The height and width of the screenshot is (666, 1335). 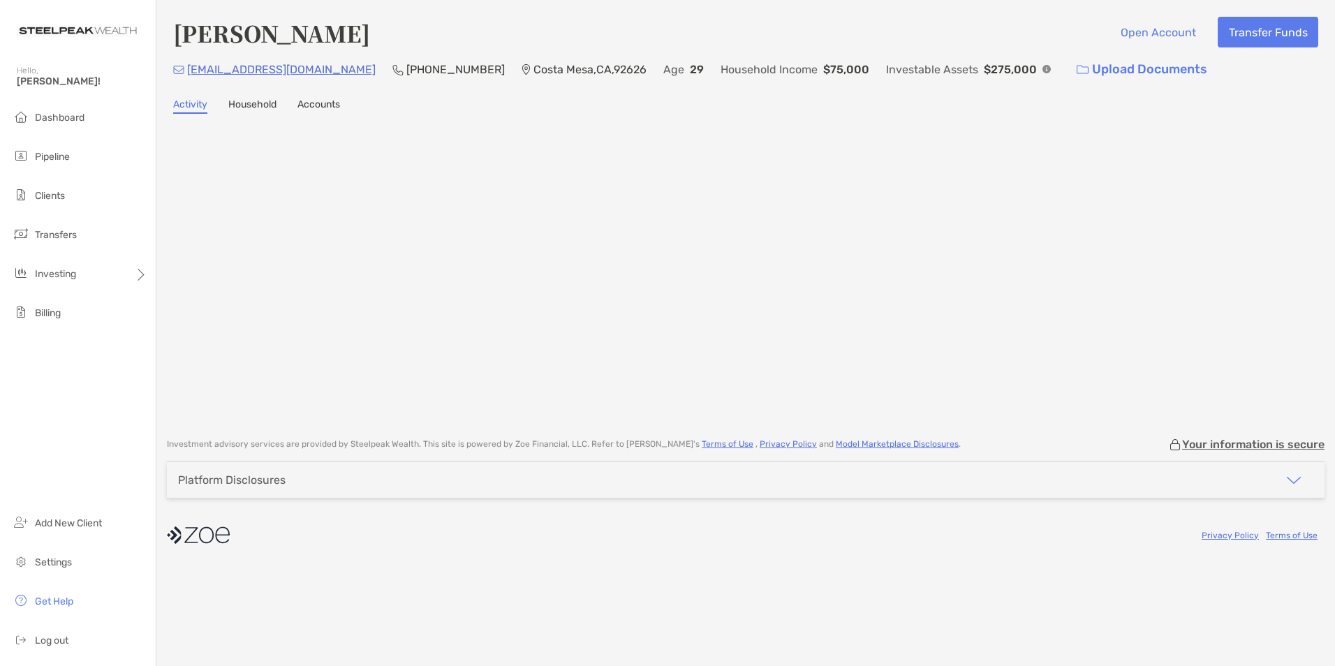 I want to click on img: pipeline icon, so click(x=21, y=156).